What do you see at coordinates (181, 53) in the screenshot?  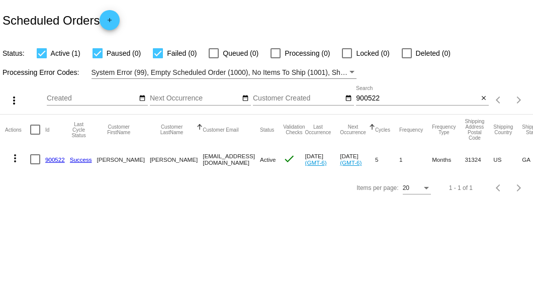 I see `span: Failed (0)` at bounding box center [181, 53].